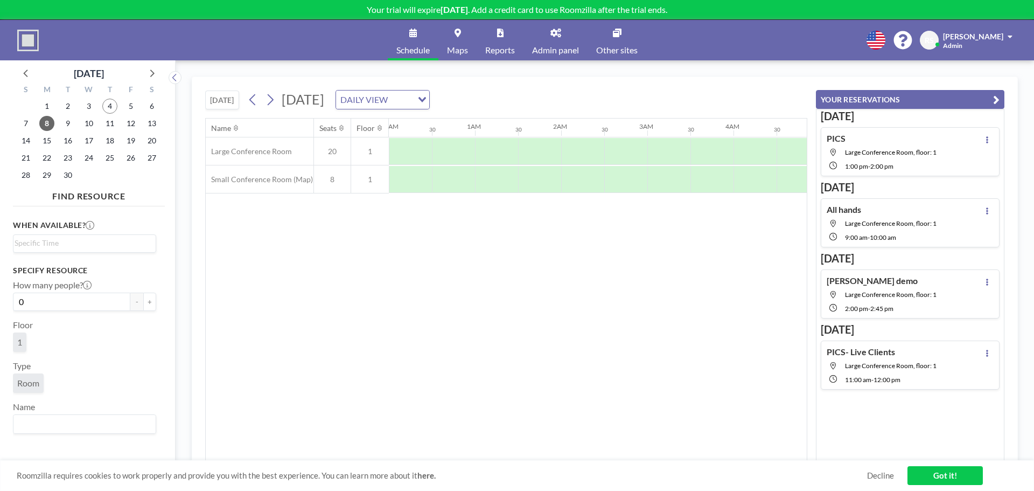  What do you see at coordinates (152, 141) in the screenshot?
I see `span: Saturday, September 20, 2025` at bounding box center [152, 141].